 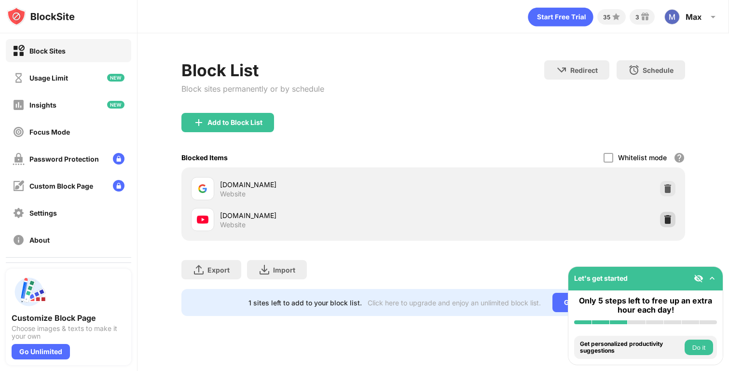 What do you see at coordinates (18, 240) in the screenshot?
I see `img: about-off.svg` at bounding box center [18, 240].